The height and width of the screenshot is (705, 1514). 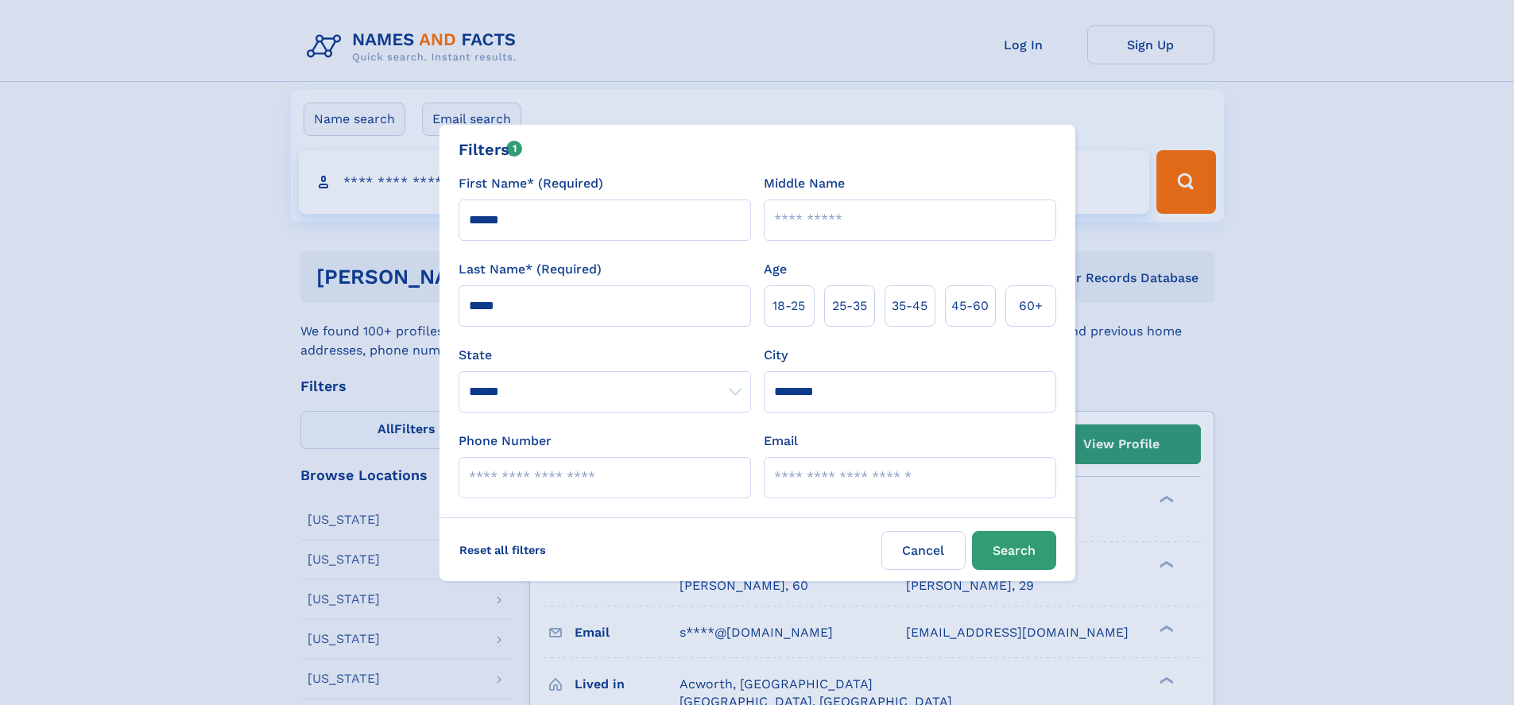 What do you see at coordinates (909, 306) in the screenshot?
I see `span: 35‑45` at bounding box center [909, 306].